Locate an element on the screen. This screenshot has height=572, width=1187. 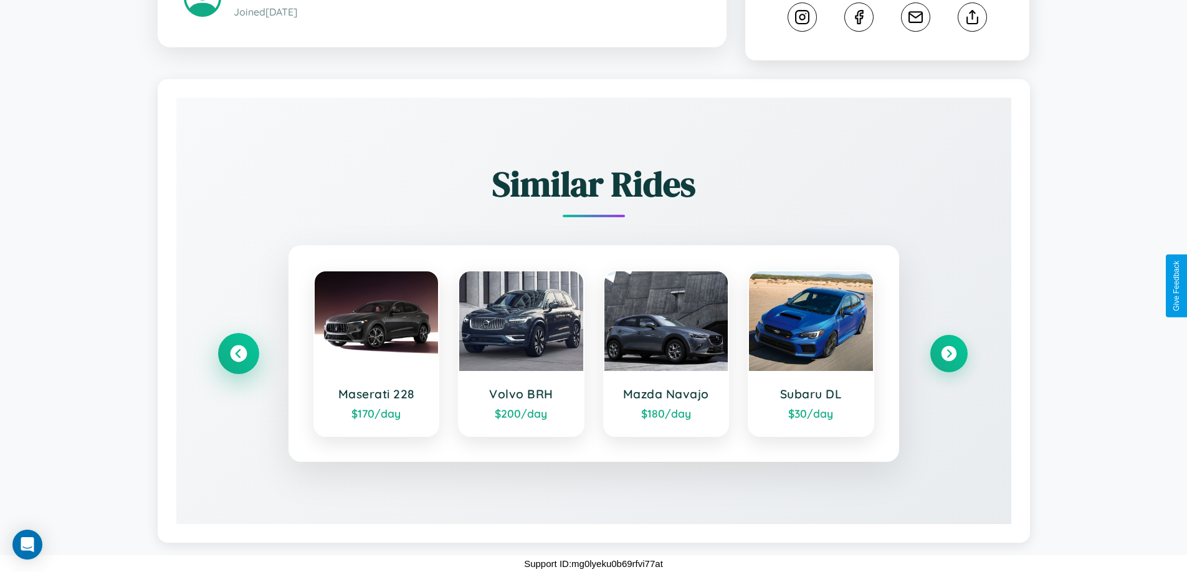
h3: Maserati 228 is located at coordinates (376, 394).